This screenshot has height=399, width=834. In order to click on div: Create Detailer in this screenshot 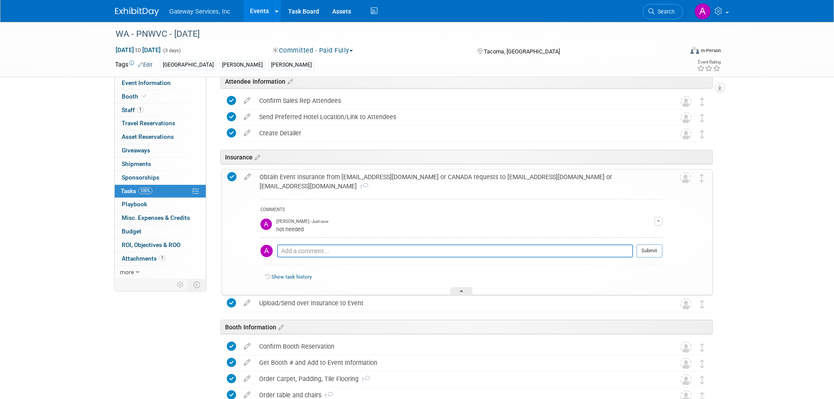, I will do `click(459, 133)`.